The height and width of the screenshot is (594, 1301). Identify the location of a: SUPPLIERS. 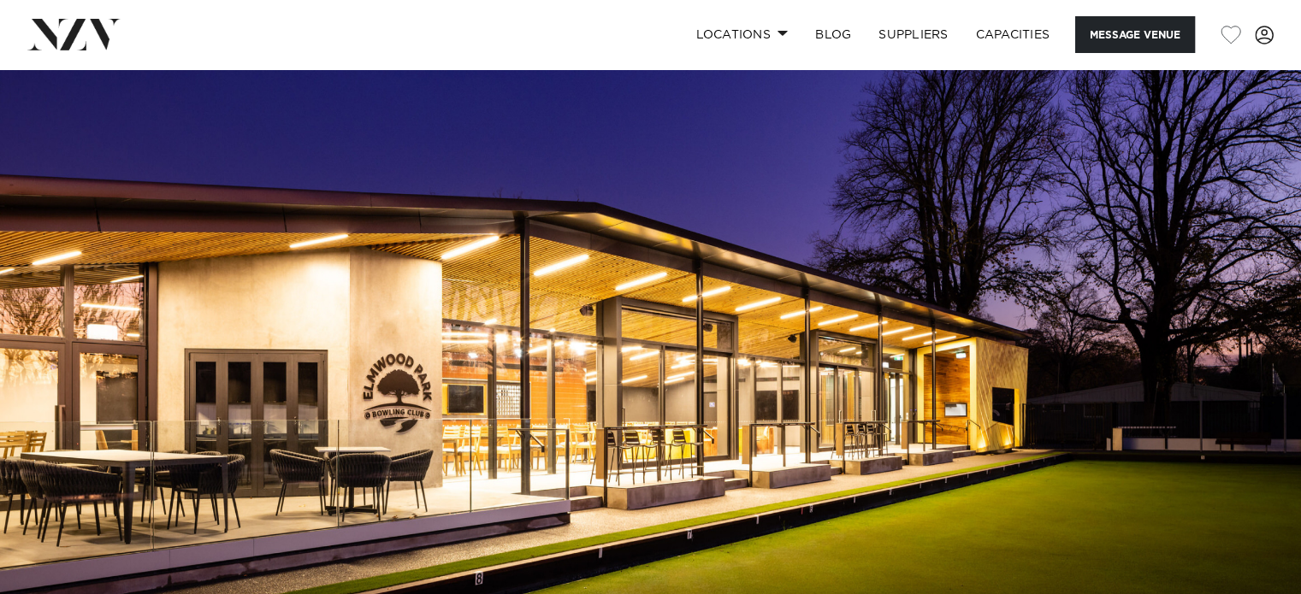
(913, 34).